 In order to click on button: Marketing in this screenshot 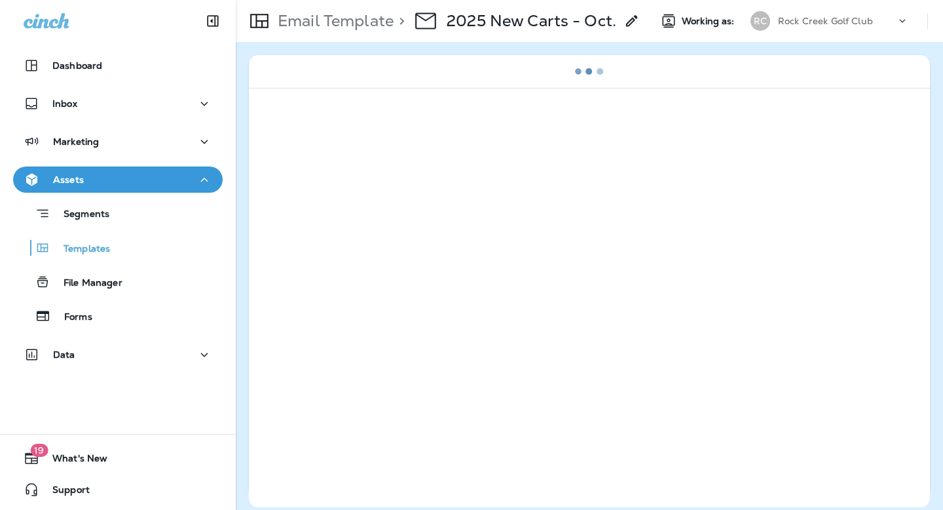, I will do `click(118, 142)`.